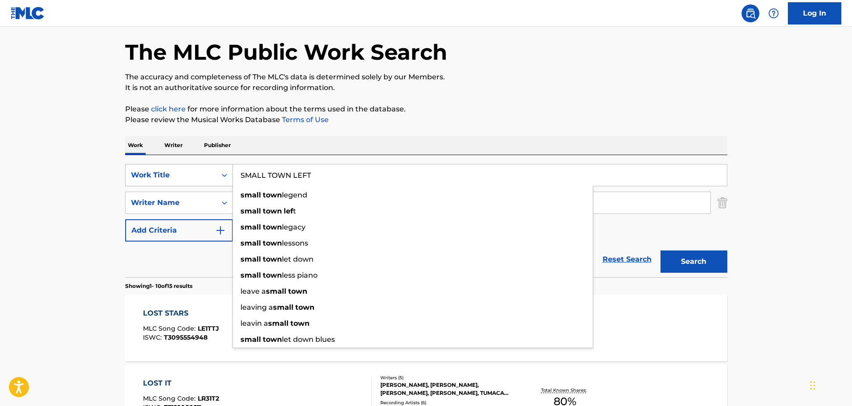 The height and width of the screenshot is (406, 852). Describe the element at coordinates (288, 211) in the screenshot. I see `strong: lef` at that location.